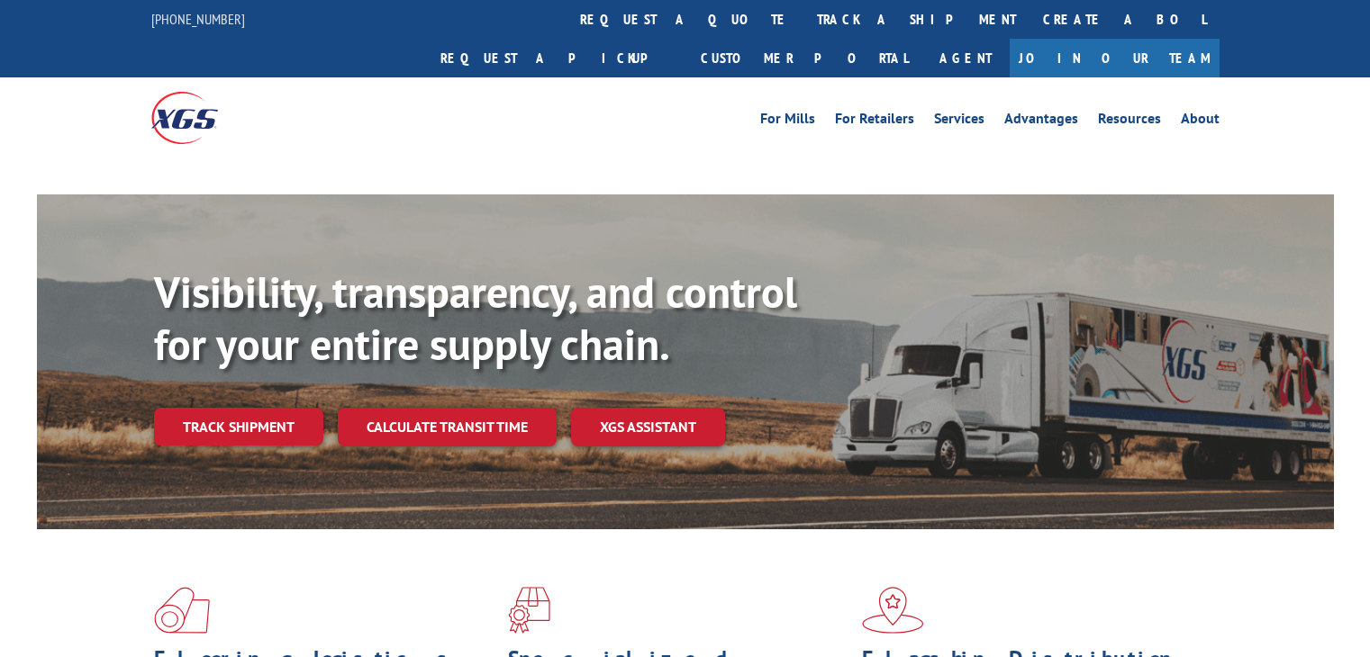 The width and height of the screenshot is (1370, 657). Describe the element at coordinates (476, 318) in the screenshot. I see `b: Visibility, transparency, and control for your entire supply chain.` at that location.